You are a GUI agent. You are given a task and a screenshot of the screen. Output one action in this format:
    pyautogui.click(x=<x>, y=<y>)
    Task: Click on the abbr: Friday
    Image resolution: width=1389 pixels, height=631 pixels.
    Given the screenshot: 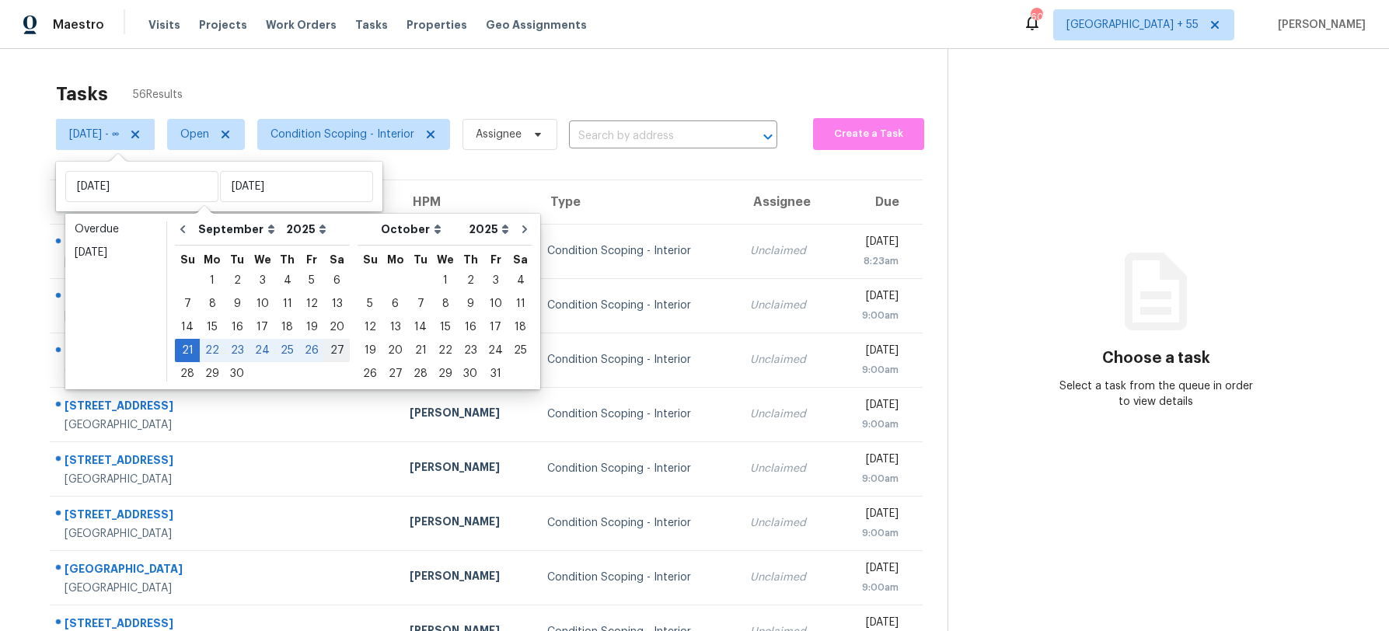 What is the action you would take?
    pyautogui.click(x=496, y=260)
    